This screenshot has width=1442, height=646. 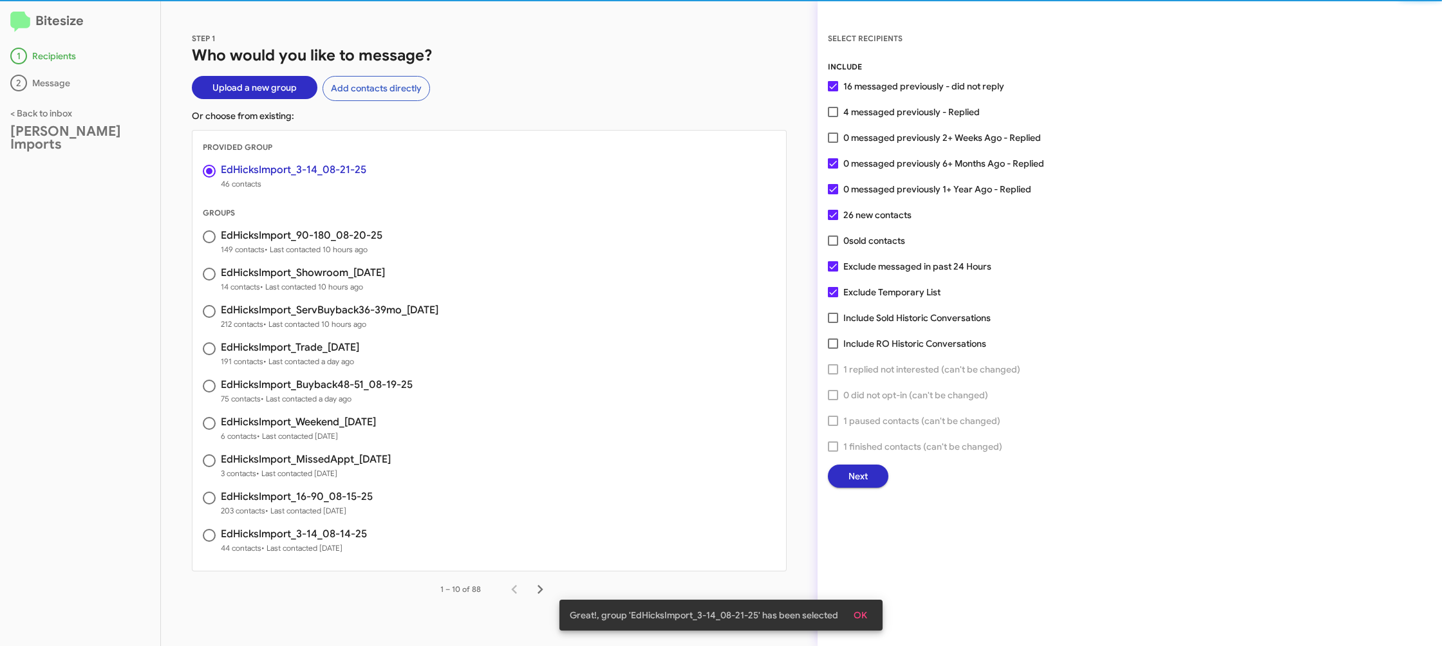 I want to click on span: 3 contacts, so click(x=306, y=474).